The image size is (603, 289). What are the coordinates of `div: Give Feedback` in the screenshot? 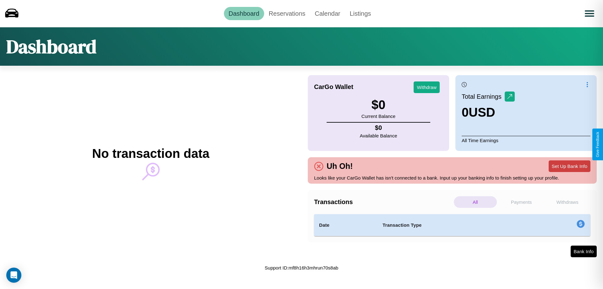 It's located at (598, 144).